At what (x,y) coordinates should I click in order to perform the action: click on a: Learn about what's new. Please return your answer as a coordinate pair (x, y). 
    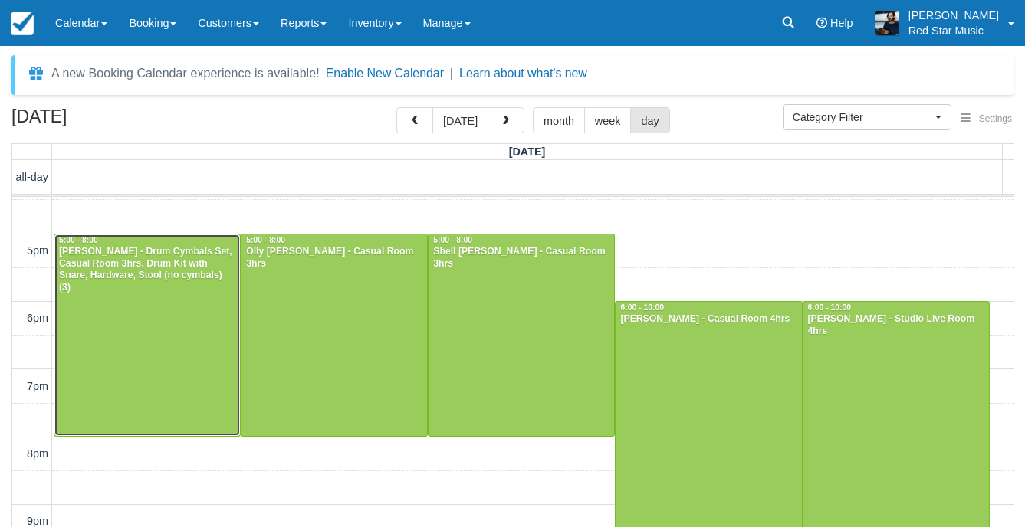
    Looking at the image, I should click on (523, 73).